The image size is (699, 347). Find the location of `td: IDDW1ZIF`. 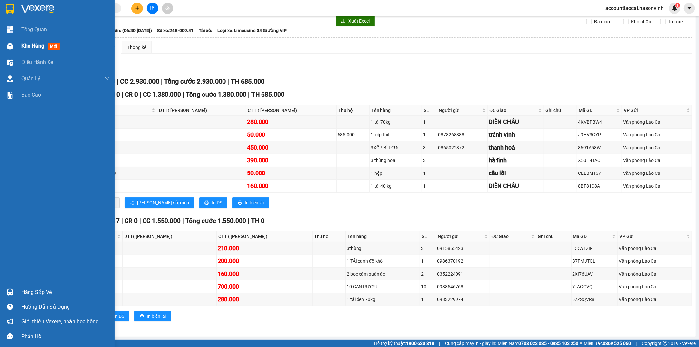

td: IDDW1ZIF is located at coordinates (595, 248).